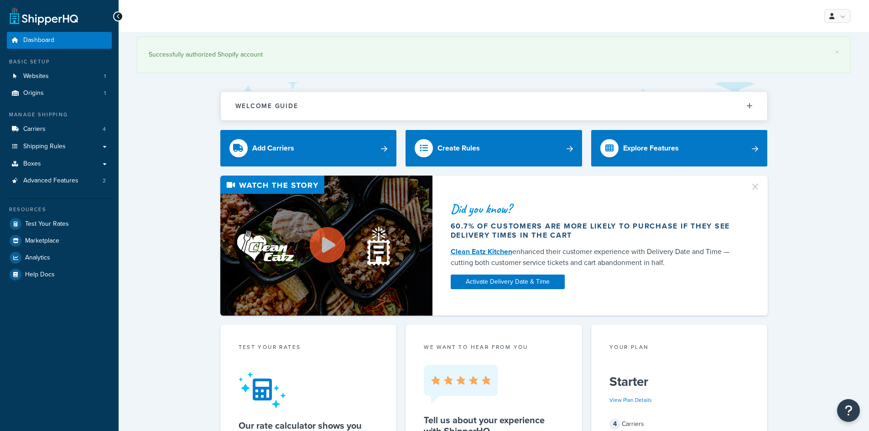  What do you see at coordinates (59, 115) in the screenshot?
I see `div: Manage Shipping` at bounding box center [59, 115].